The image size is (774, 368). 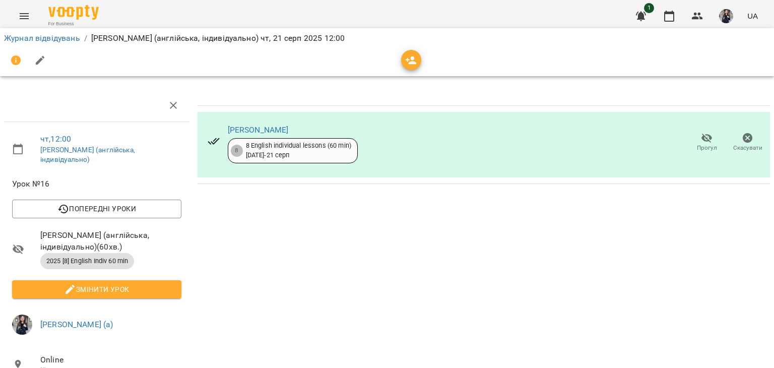 What do you see at coordinates (97, 208) in the screenshot?
I see `span: Попередні уроки` at bounding box center [97, 208].